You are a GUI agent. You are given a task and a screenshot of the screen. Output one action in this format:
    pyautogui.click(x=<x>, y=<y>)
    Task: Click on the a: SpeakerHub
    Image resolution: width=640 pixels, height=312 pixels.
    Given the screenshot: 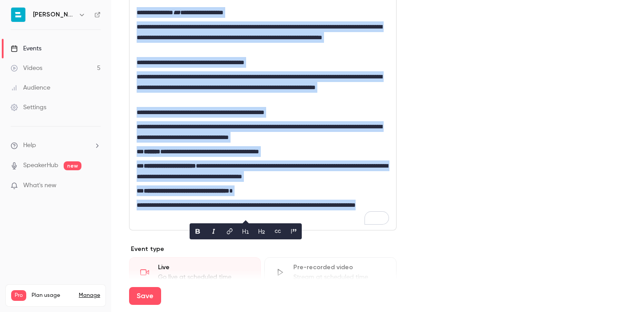 What is the action you would take?
    pyautogui.click(x=40, y=165)
    